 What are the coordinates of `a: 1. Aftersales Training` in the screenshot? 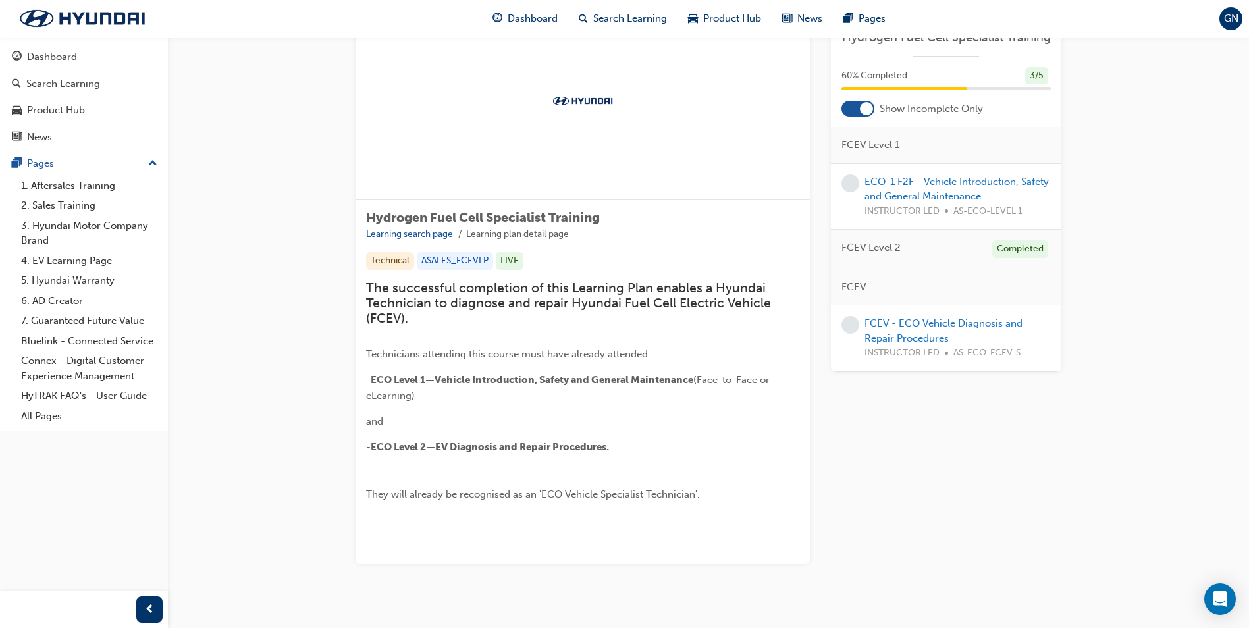 It's located at (89, 186).